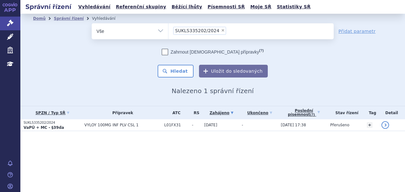 This screenshot has width=405, height=192. What do you see at coordinates (346, 113) in the screenshot?
I see `th: Stav řízení` at bounding box center [346, 113].